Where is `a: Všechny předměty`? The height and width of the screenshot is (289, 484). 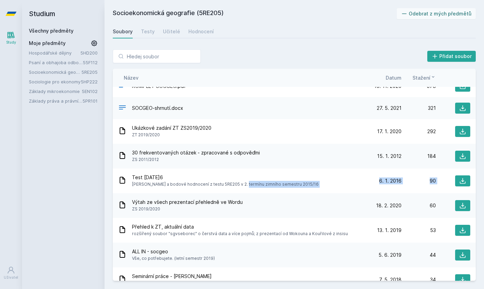 a: Všechny předměty is located at coordinates (51, 31).